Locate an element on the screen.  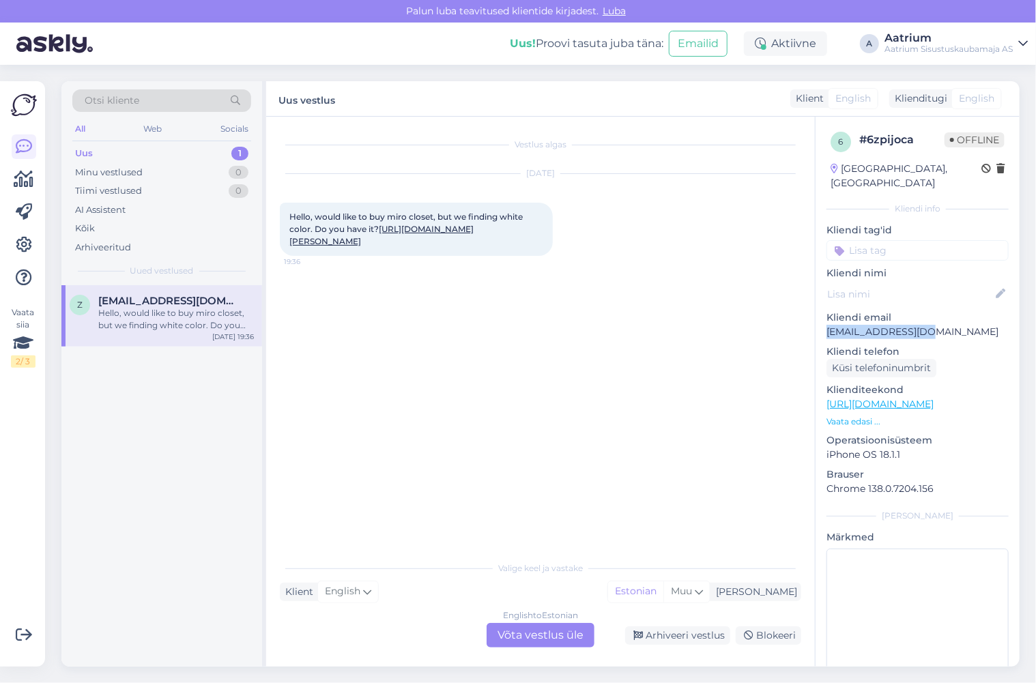
input: Lisa nimi is located at coordinates (910, 294).